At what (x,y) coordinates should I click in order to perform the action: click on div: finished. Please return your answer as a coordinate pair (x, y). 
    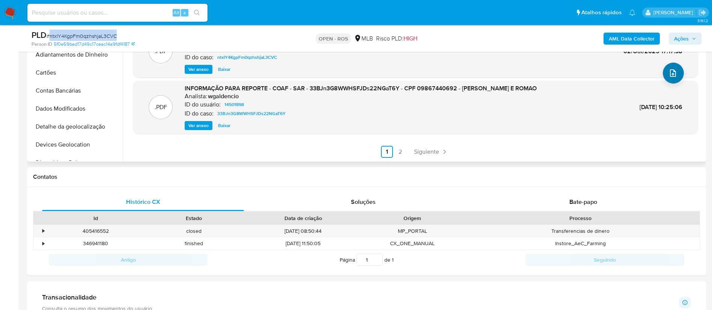
    Looking at the image, I should click on (194, 244).